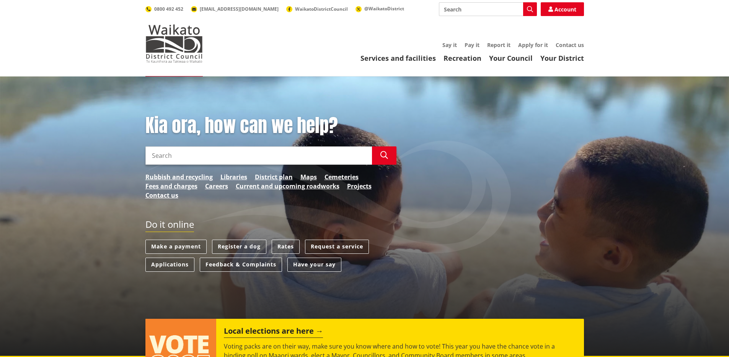  I want to click on a: Current and upcoming roadworks, so click(287, 186).